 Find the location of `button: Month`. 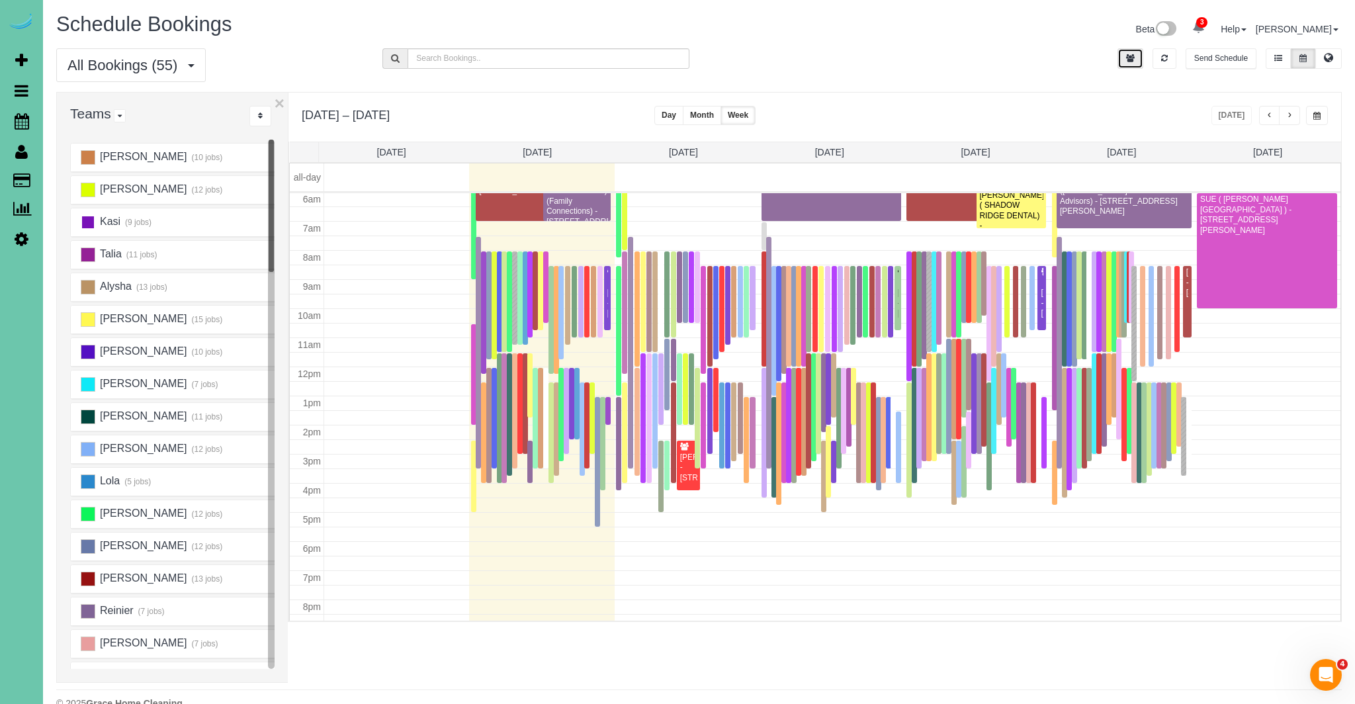

button: Month is located at coordinates (702, 115).